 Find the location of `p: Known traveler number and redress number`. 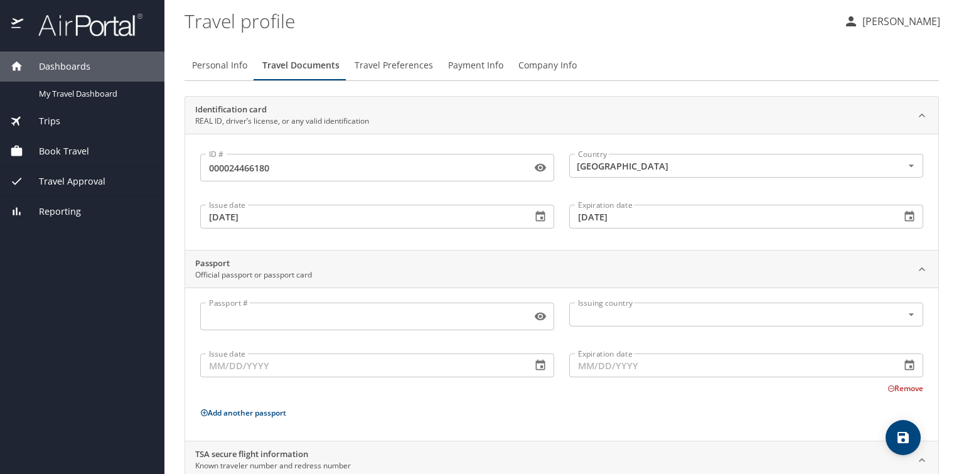

p: Known traveler number and redress number is located at coordinates (273, 466).